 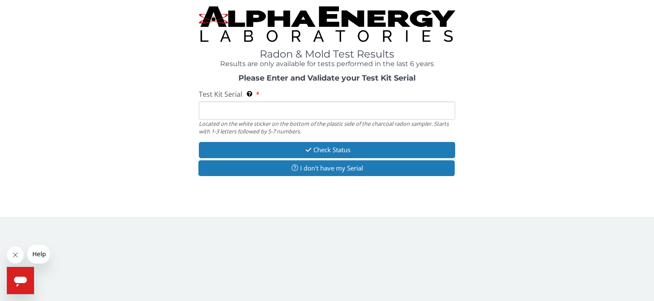 I want to click on strong: Please Enter and Validate your Test Kit Serial, so click(x=327, y=78).